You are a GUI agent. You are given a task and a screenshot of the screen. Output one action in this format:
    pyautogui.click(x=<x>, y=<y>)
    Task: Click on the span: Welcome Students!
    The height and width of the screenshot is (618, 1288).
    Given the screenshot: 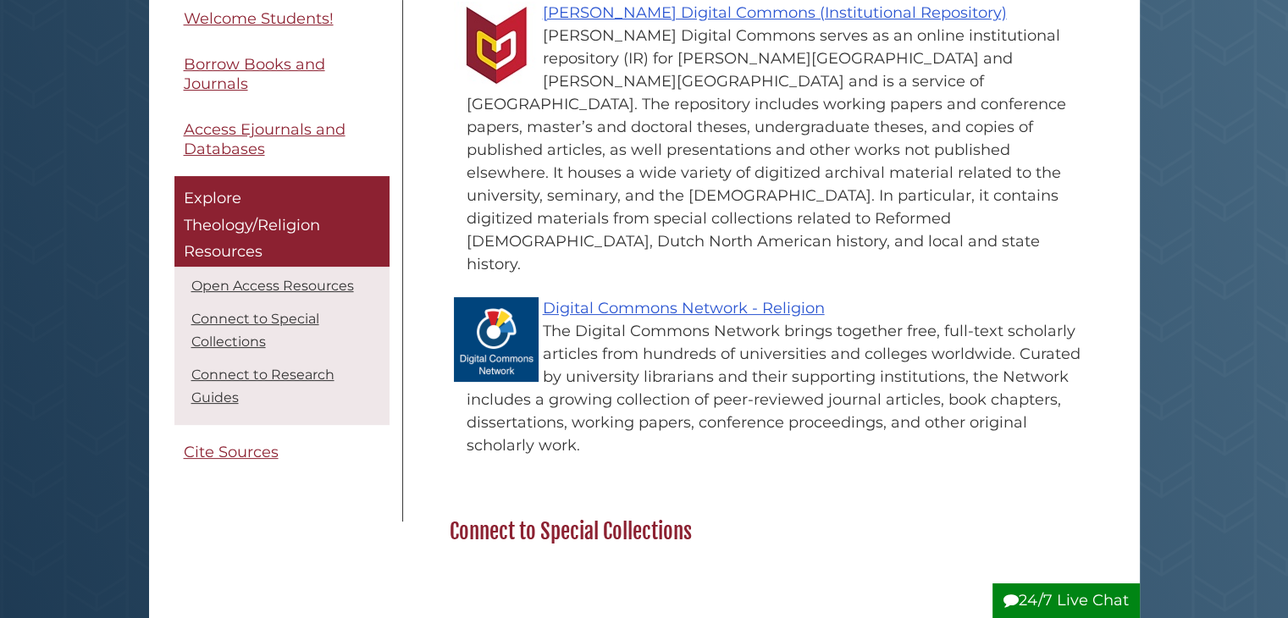 What is the action you would take?
    pyautogui.click(x=258, y=19)
    